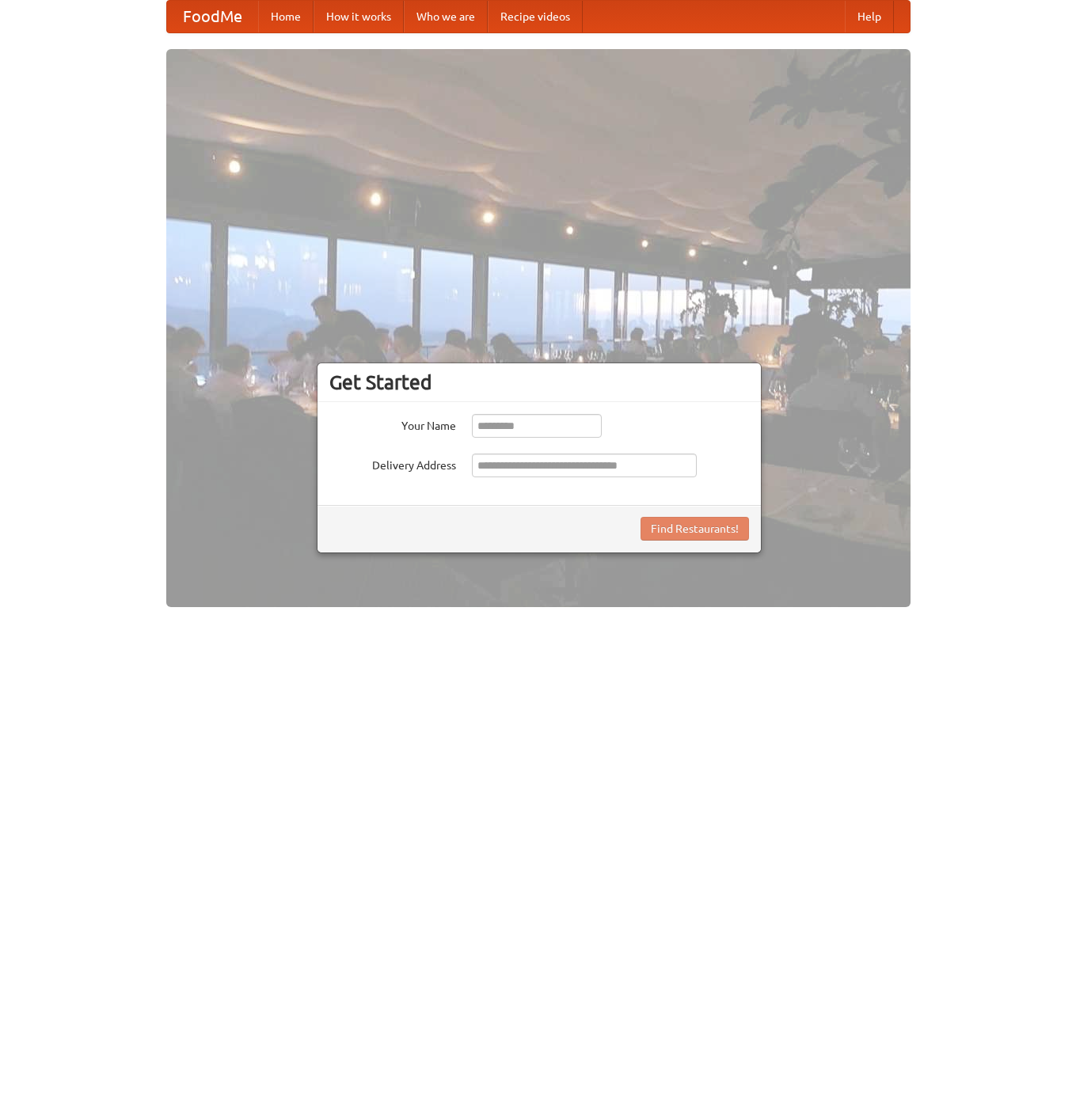 Image resolution: width=1076 pixels, height=1120 pixels. I want to click on button: Find Restaurants!, so click(694, 528).